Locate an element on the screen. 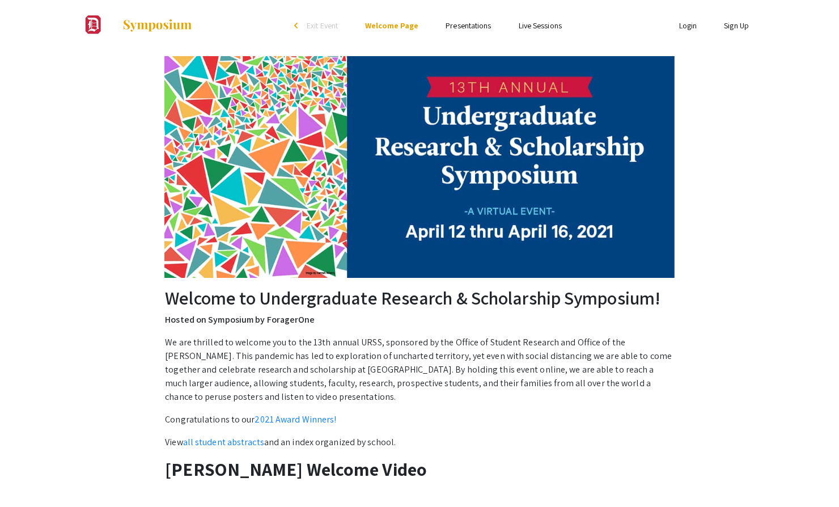 This screenshot has width=839, height=507. a: 2021 Award Winners! is located at coordinates (295, 419).